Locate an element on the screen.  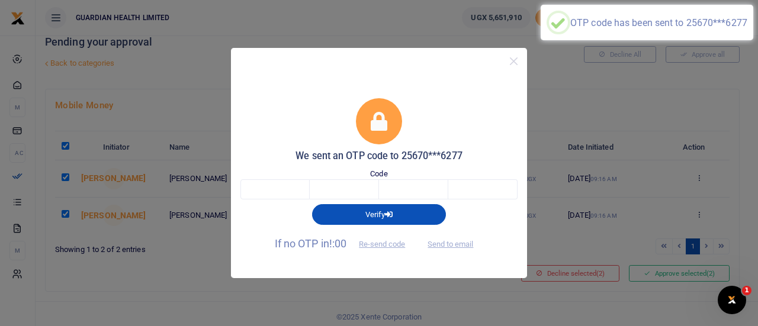
span: !:00 is located at coordinates (337, 243).